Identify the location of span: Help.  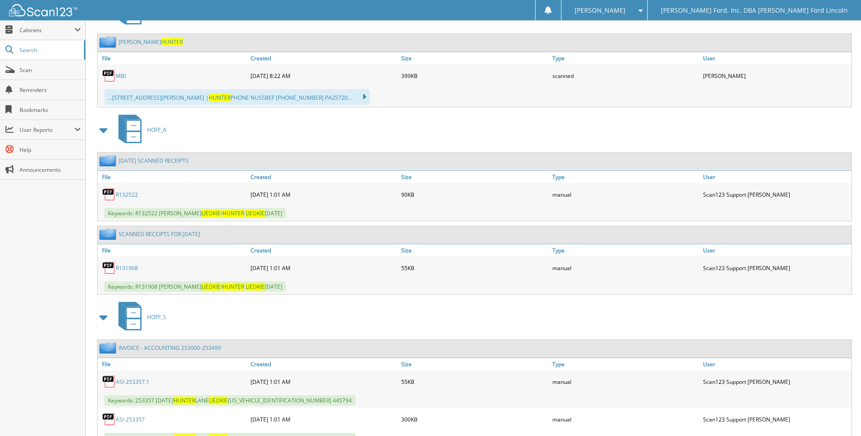
(50, 150).